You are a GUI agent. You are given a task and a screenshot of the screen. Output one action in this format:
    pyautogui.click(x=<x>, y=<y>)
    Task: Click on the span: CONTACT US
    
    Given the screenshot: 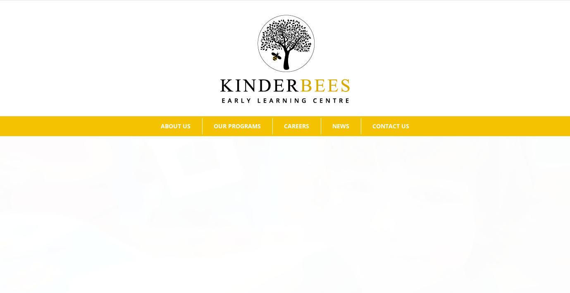 What is the action you would take?
    pyautogui.click(x=391, y=126)
    